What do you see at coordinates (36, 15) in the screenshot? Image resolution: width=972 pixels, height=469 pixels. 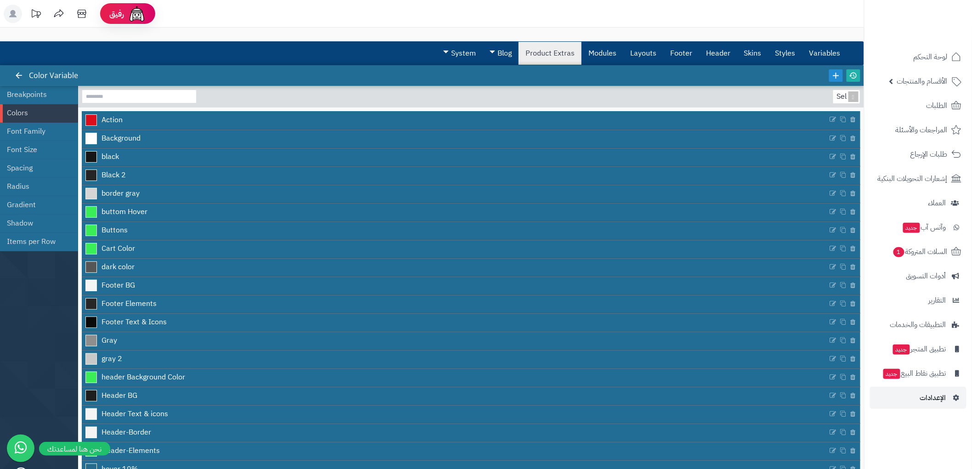 I see `a: تحديثات المنصة` at bounding box center [36, 15].